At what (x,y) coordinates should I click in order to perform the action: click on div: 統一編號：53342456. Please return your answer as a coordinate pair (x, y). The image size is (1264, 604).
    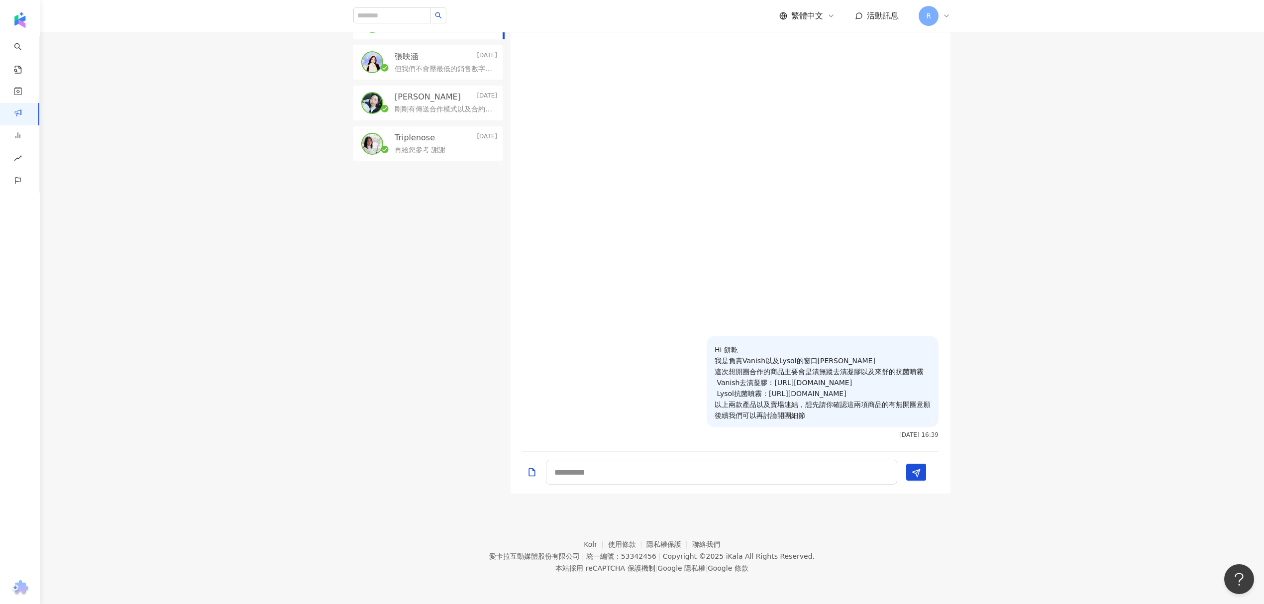
    Looking at the image, I should click on (621, 556).